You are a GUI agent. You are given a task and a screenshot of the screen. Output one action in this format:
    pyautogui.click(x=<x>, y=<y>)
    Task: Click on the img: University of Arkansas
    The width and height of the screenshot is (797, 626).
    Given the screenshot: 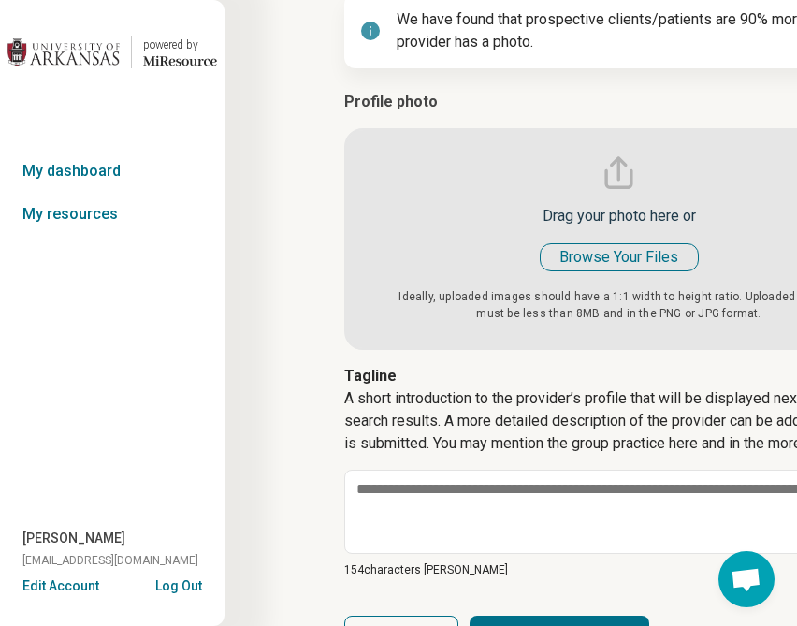 What is the action you would take?
    pyautogui.click(x=64, y=52)
    